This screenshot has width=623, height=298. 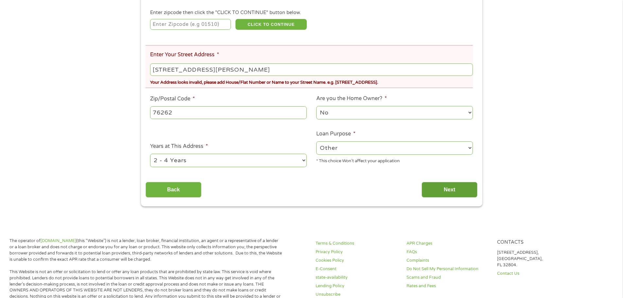 What do you see at coordinates (185, 55) in the screenshot?
I see `label: Enter Your Street Address` at bounding box center [185, 55].